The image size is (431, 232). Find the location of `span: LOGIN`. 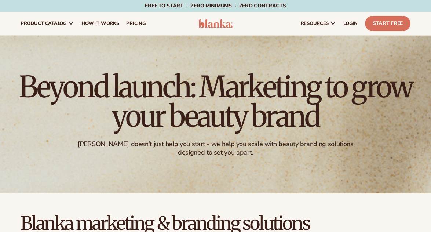

span: LOGIN is located at coordinates (350, 23).